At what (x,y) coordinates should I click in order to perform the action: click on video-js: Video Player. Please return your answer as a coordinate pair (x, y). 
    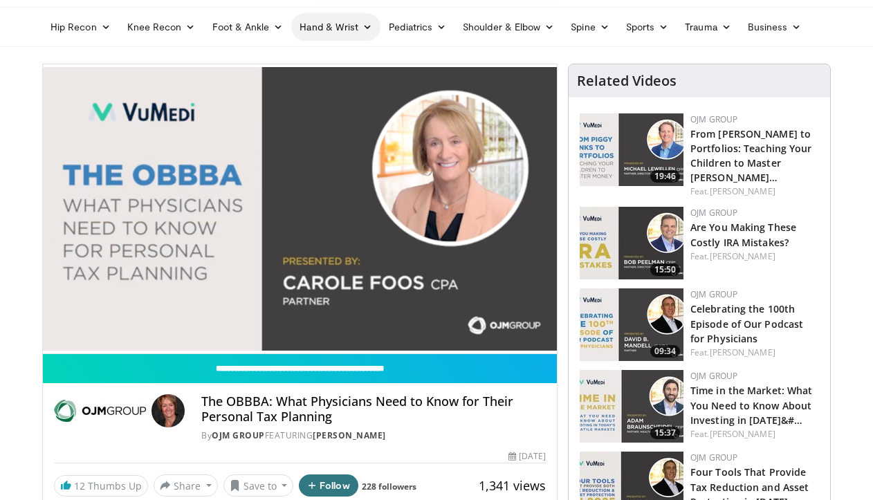
    Looking at the image, I should click on (300, 209).